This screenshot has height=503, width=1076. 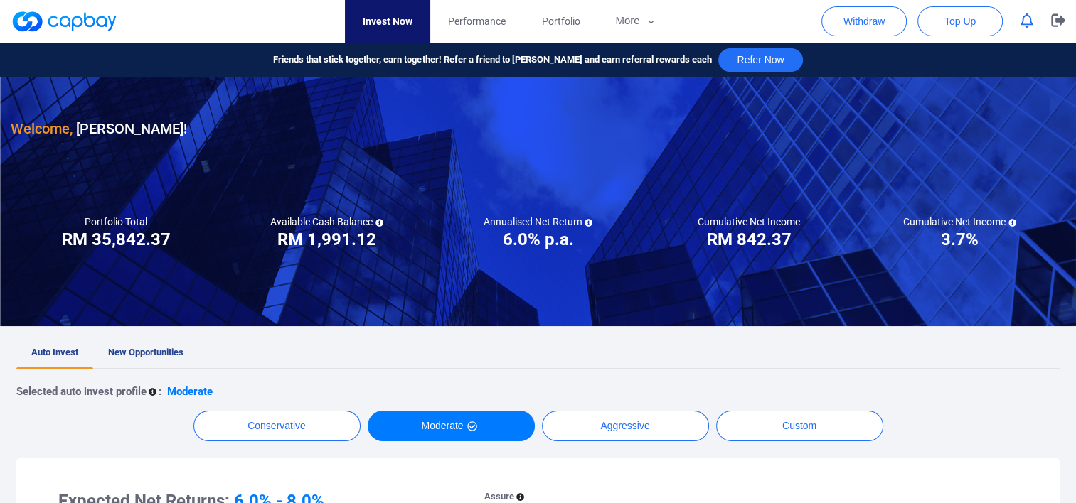 What do you see at coordinates (326, 240) in the screenshot?
I see `h3: RM 1,991.12` at bounding box center [326, 240].